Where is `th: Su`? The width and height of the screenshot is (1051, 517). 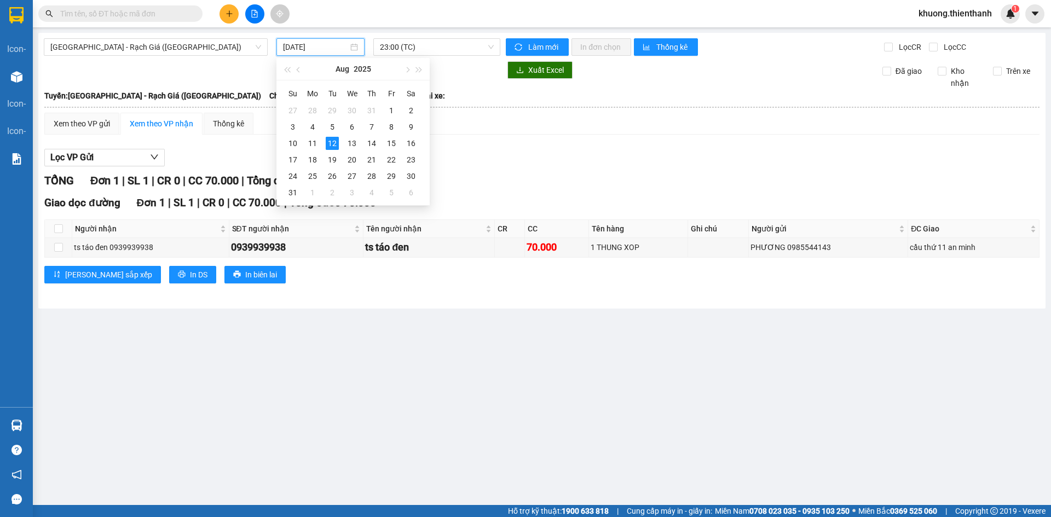 th: Su is located at coordinates (293, 94).